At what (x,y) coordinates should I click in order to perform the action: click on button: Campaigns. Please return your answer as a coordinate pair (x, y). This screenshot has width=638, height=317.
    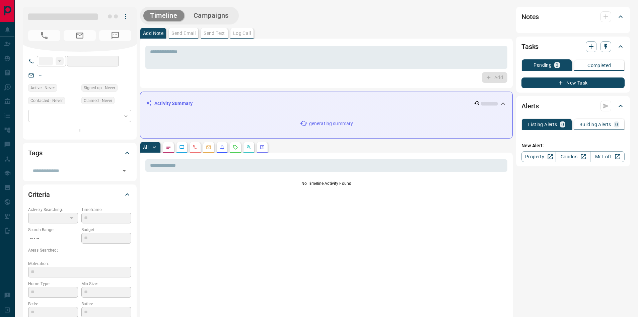
    Looking at the image, I should click on (211, 15).